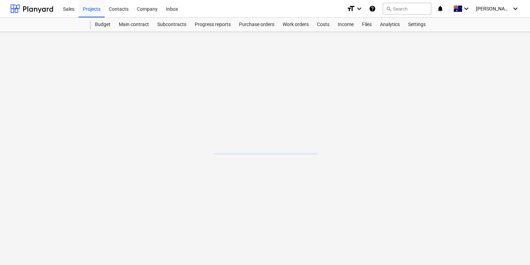 The width and height of the screenshot is (530, 265). What do you see at coordinates (172, 25) in the screenshot?
I see `div: Subcontracts` at bounding box center [172, 25].